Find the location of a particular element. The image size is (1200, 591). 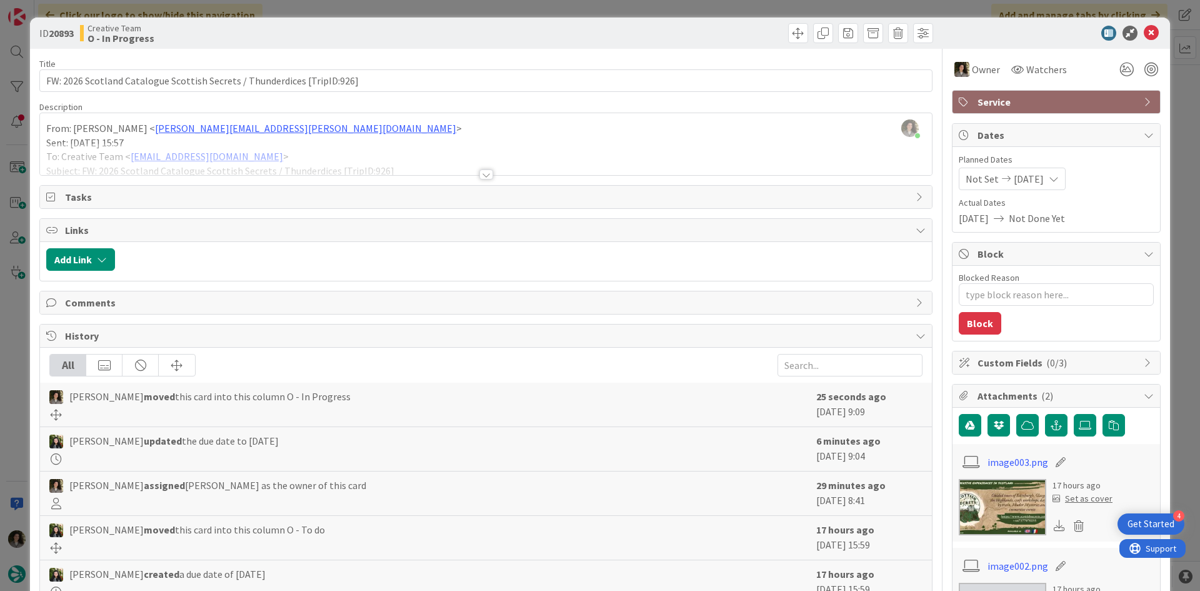

b: created is located at coordinates (161, 574).